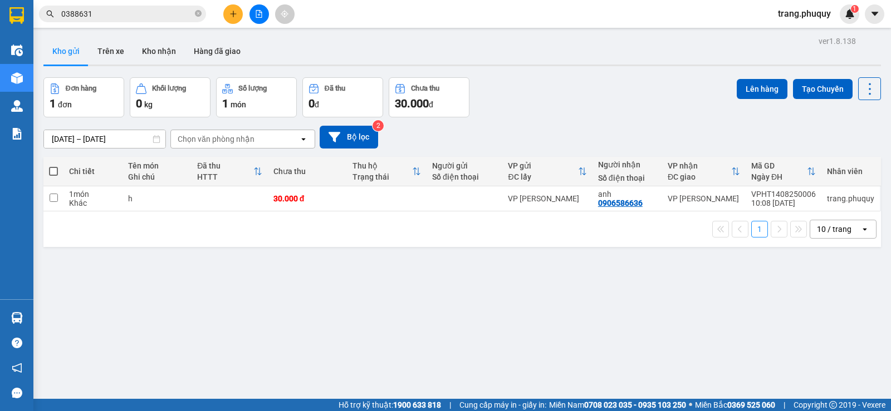 Image resolution: width=891 pixels, height=411 pixels. Describe the element at coordinates (84, 97) in the screenshot. I see `button: Đơn hàng1đơn` at that location.